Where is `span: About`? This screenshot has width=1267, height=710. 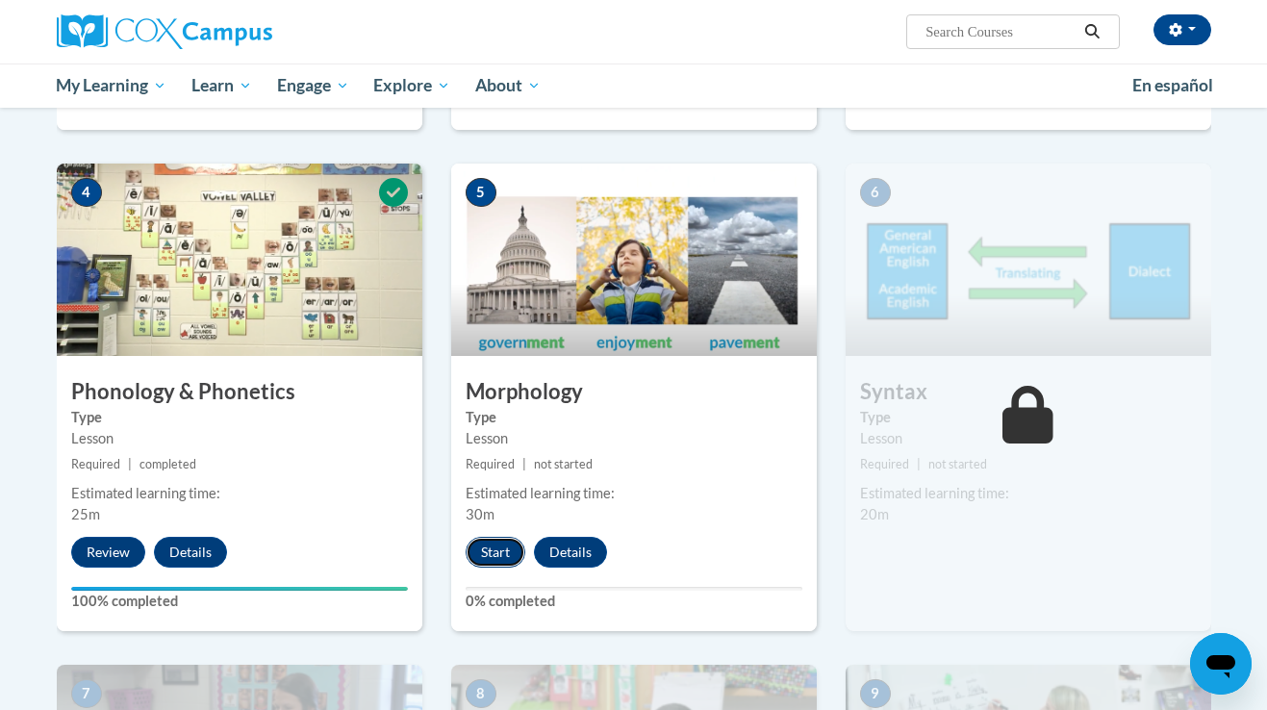 span: About is located at coordinates (508, 86).